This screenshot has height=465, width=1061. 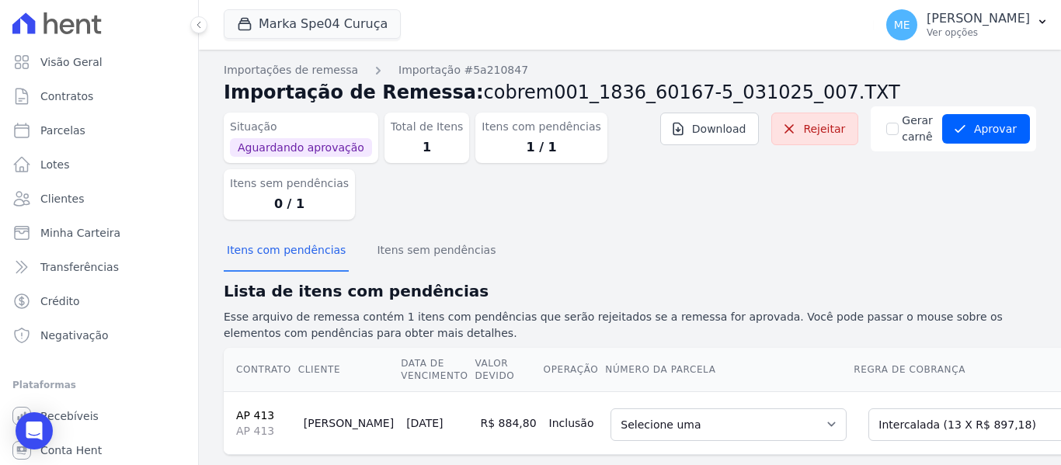 What do you see at coordinates (255, 416) in the screenshot?
I see `a: AP 413` at bounding box center [255, 416].